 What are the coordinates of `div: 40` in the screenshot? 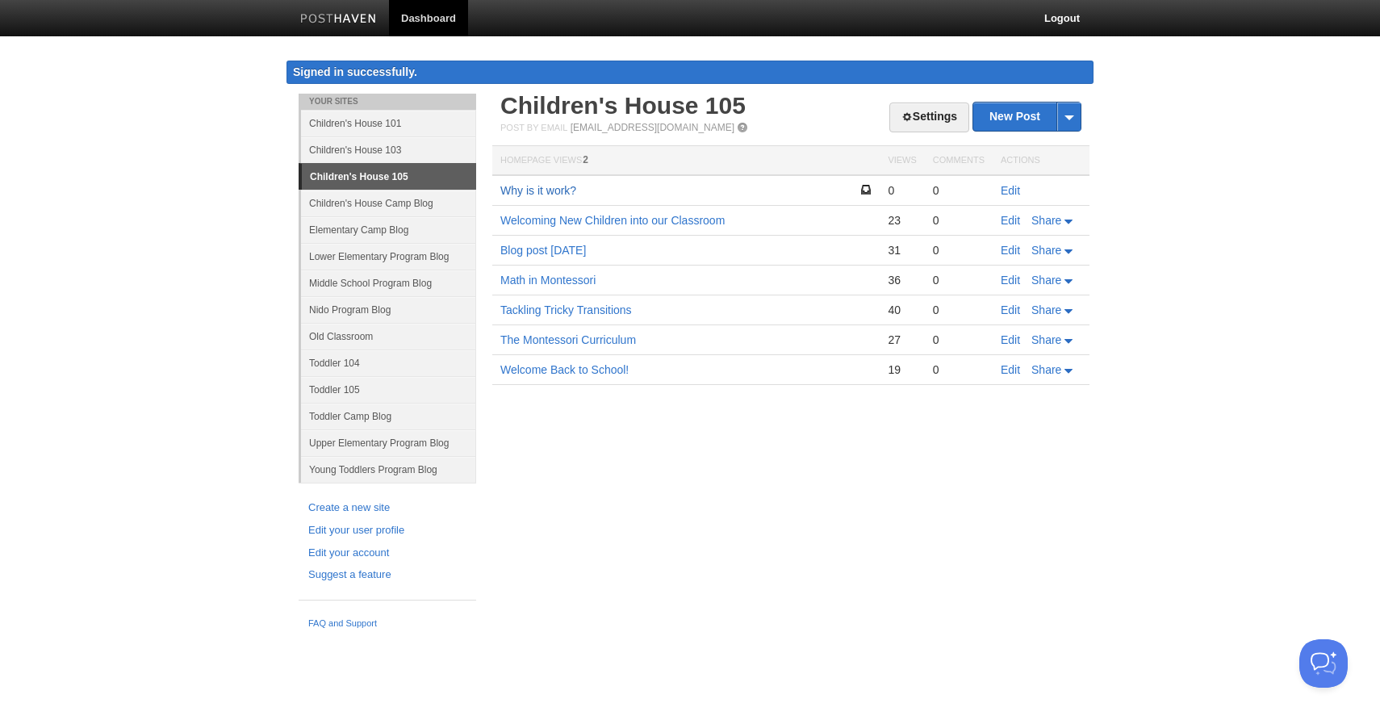 It's located at (901, 310).